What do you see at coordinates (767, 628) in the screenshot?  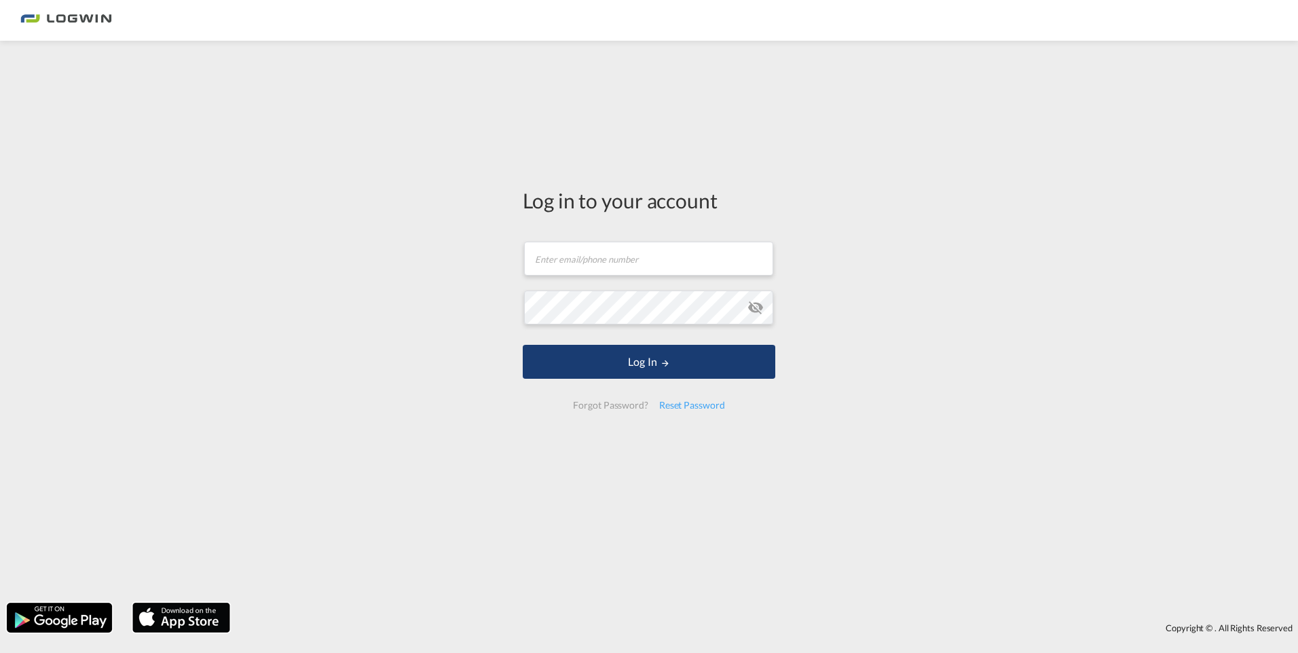 I see `div: Copyright © . All Rights Reserved` at bounding box center [767, 628].